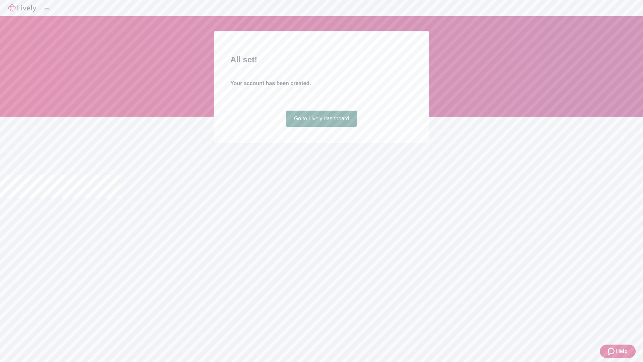  Describe the element at coordinates (321, 60) in the screenshot. I see `h2: All set!` at that location.